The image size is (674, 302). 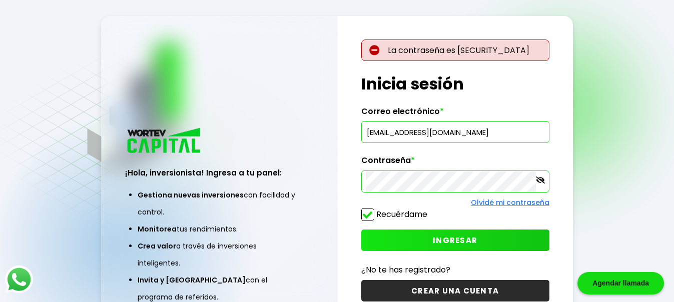 What do you see at coordinates (219, 204) in the screenshot?
I see `li: con facilidad y control.` at bounding box center [219, 204].